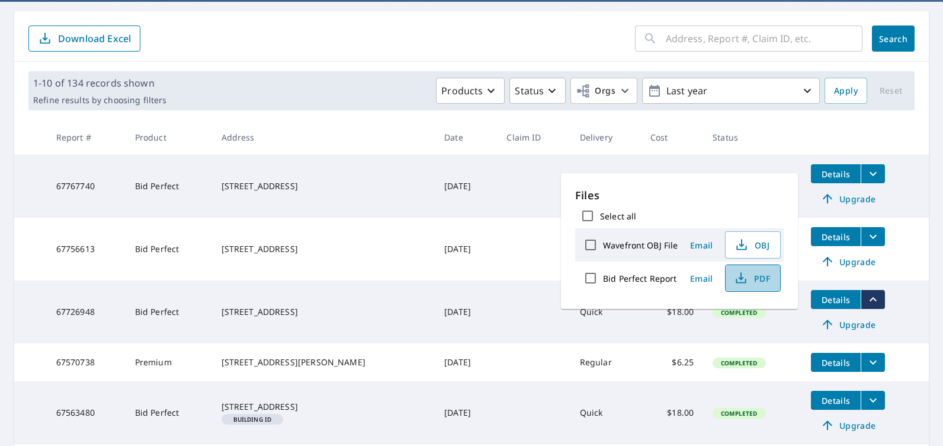 Image resolution: width=943 pixels, height=446 pixels. Describe the element at coordinates (753, 278) in the screenshot. I see `button: PDF` at that location.